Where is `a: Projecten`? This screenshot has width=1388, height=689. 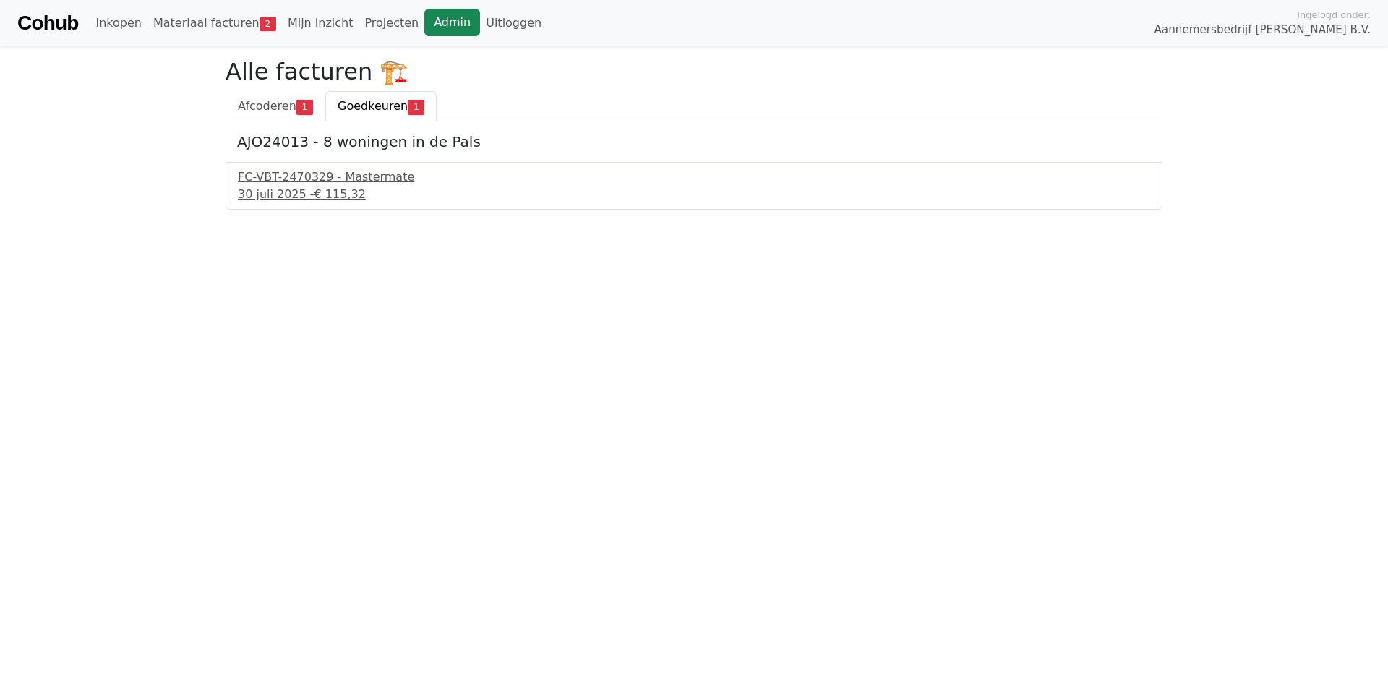 a: Projecten is located at coordinates (391, 23).